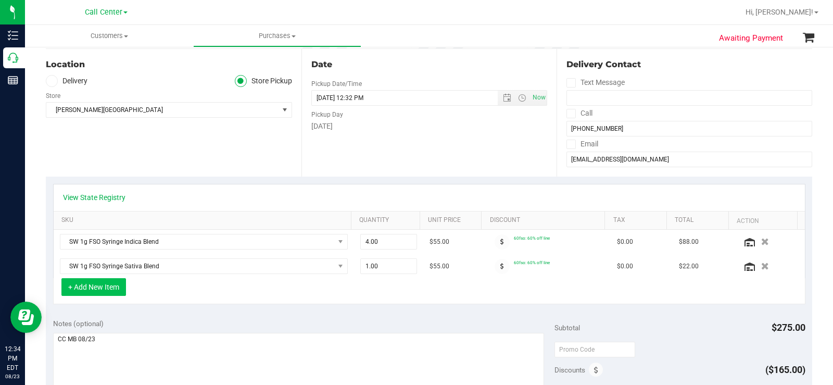 Image resolution: width=833 pixels, height=385 pixels. Describe the element at coordinates (53, 96) in the screenshot. I see `label: Store` at that location.